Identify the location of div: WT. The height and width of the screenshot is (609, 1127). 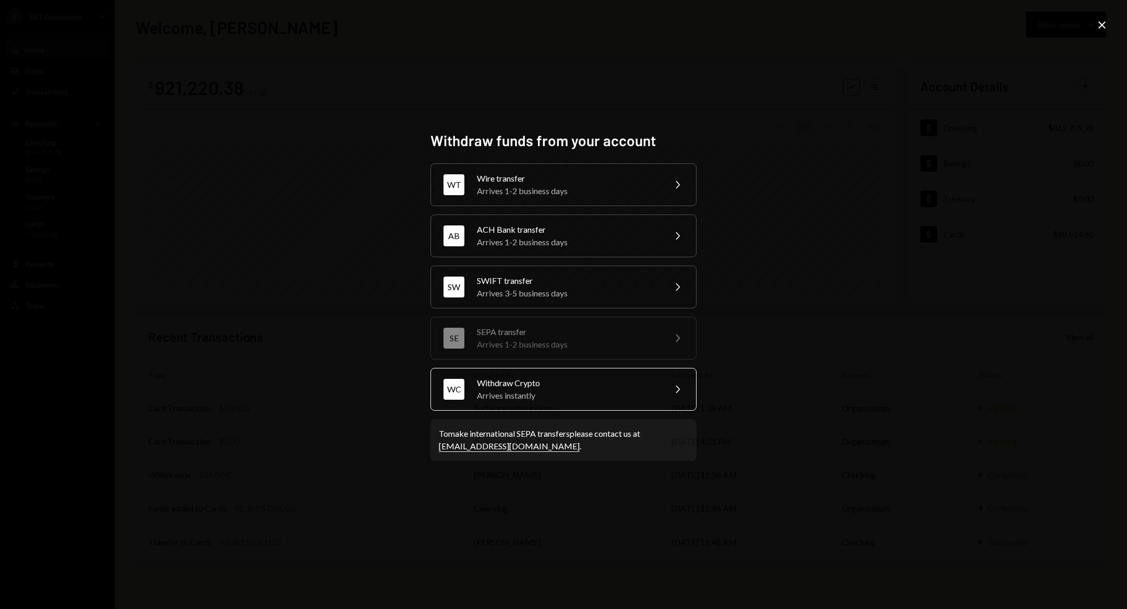
(454, 185).